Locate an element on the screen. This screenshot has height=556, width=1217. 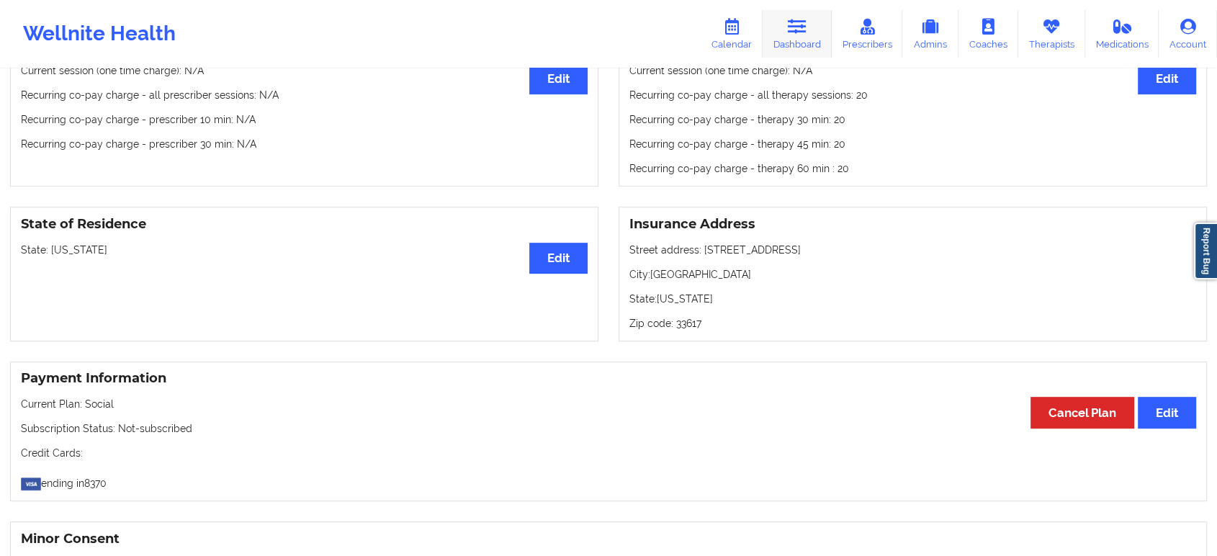
p: Recurring co-pay charge - all prescriber sessions : N/A is located at coordinates (304, 95).